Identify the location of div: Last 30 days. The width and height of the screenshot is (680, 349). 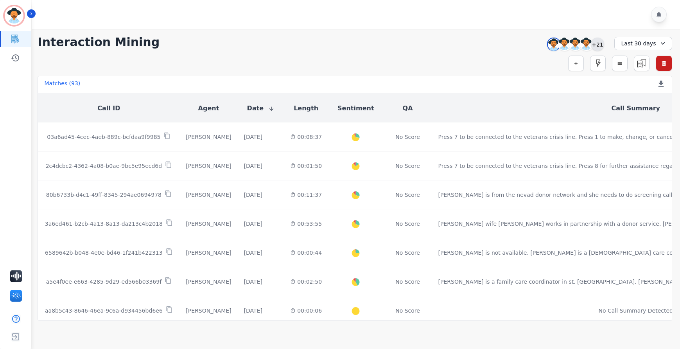
(644, 43).